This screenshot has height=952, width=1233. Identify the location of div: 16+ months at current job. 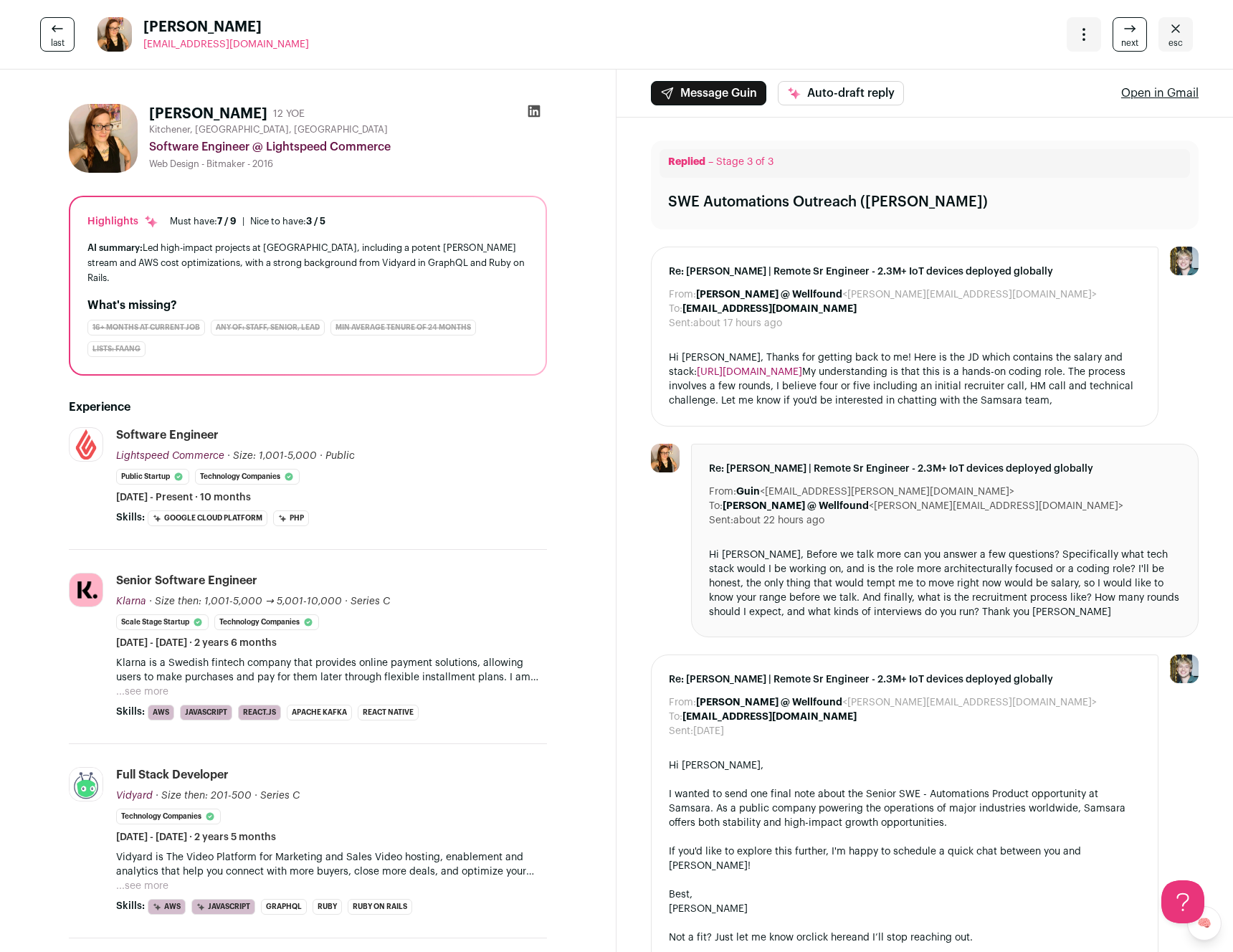
(146, 328).